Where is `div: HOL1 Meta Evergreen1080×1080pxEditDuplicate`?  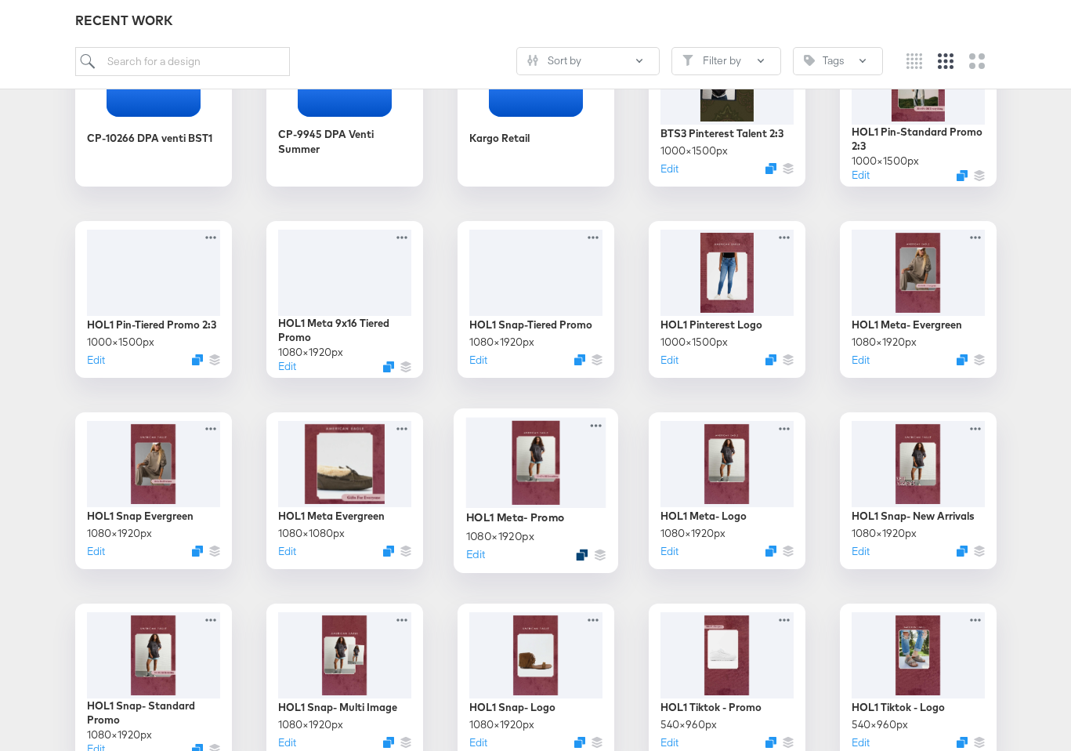 div: HOL1 Meta Evergreen1080×1080pxEditDuplicate is located at coordinates (345, 491).